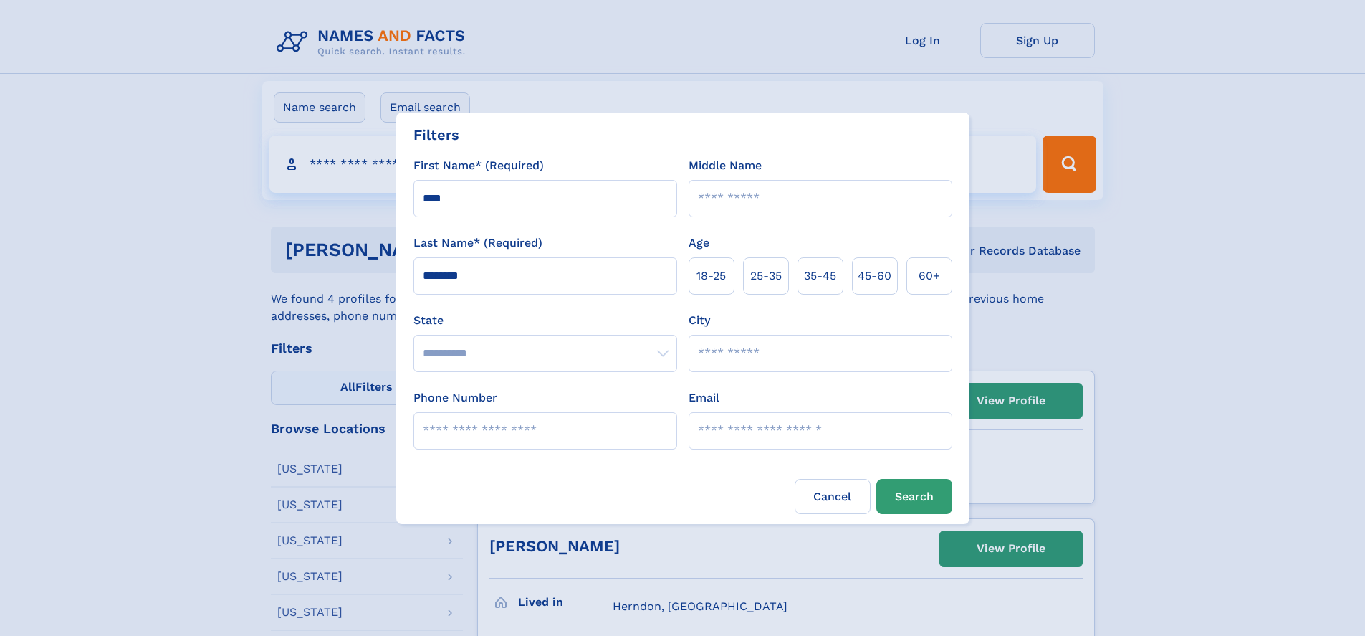 This screenshot has height=636, width=1365. What do you see at coordinates (874, 276) in the screenshot?
I see `span: 45‑60` at bounding box center [874, 276].